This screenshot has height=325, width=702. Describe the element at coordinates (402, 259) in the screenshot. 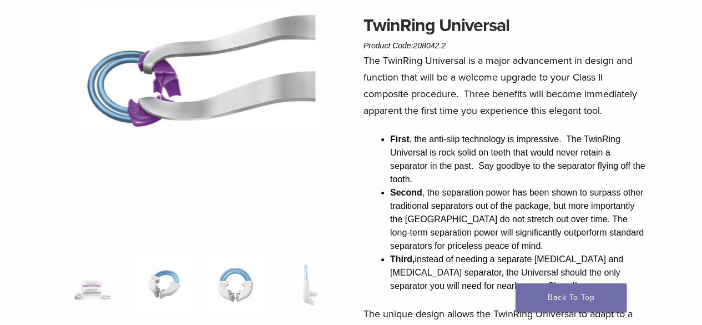

I see `strong: Third,` at that location.